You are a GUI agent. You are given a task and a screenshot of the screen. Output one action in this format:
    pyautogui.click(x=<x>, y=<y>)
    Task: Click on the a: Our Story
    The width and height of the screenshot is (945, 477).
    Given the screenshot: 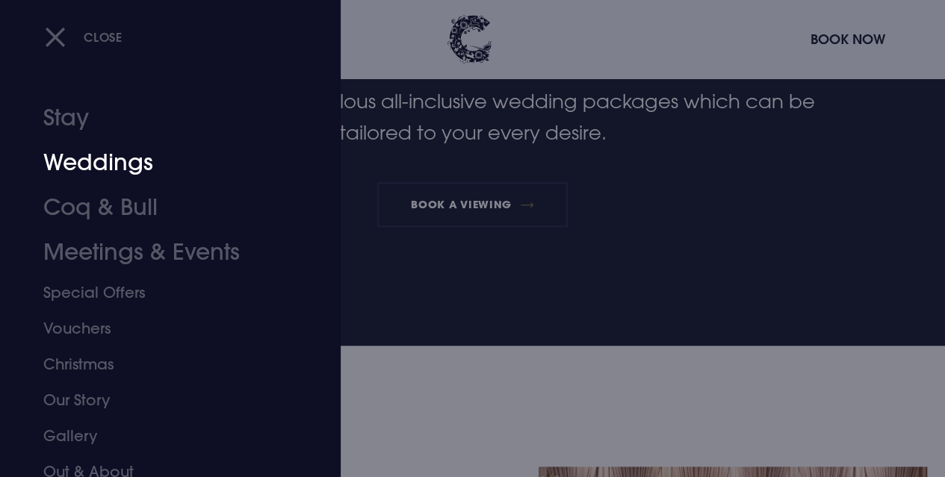 What is the action you would take?
    pyautogui.click(x=160, y=400)
    